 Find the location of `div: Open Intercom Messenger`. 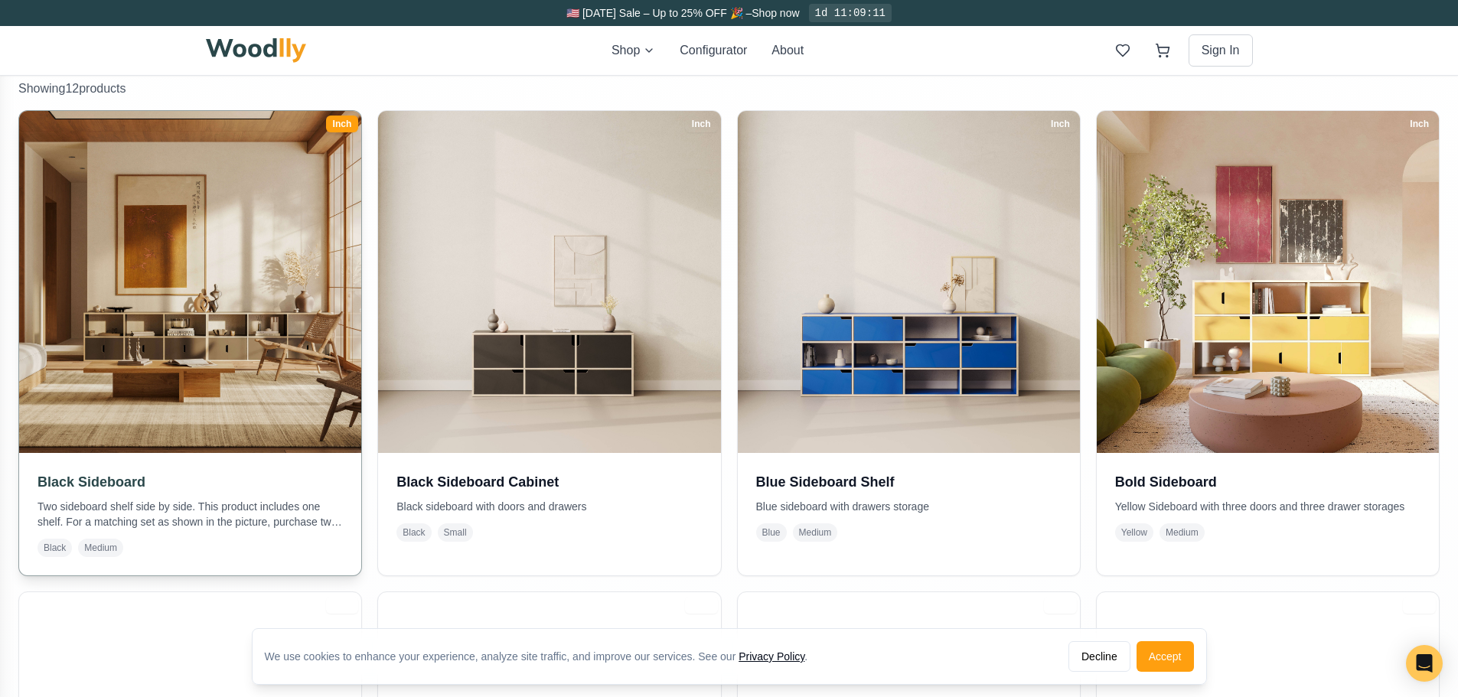

div: Open Intercom Messenger is located at coordinates (1425, 664).